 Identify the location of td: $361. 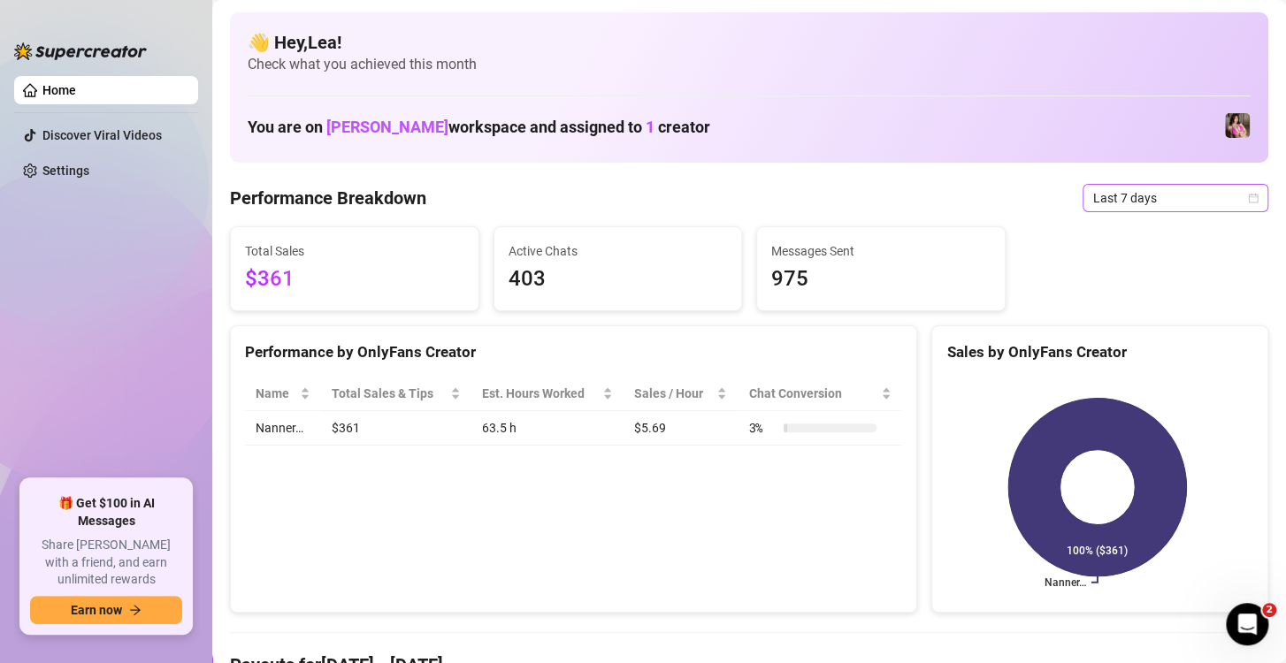
(396, 428).